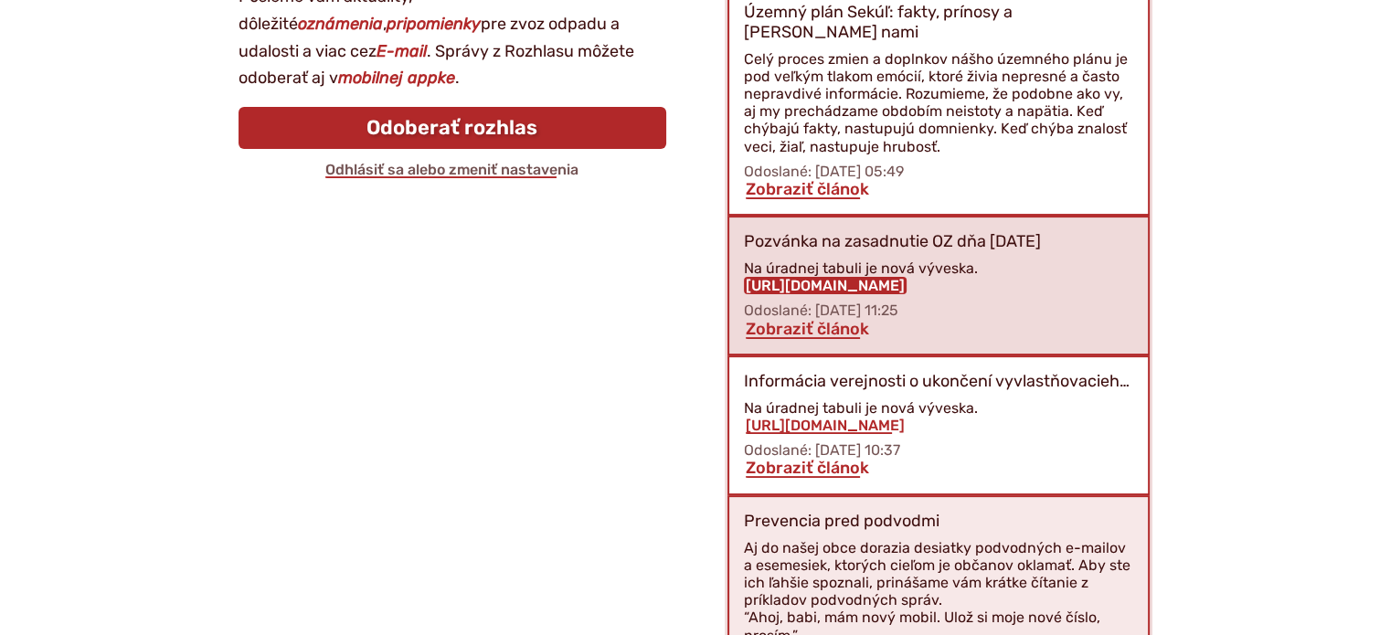 The width and height of the screenshot is (1390, 635). What do you see at coordinates (433, 24) in the screenshot?
I see `strong: pripomienky` at bounding box center [433, 24].